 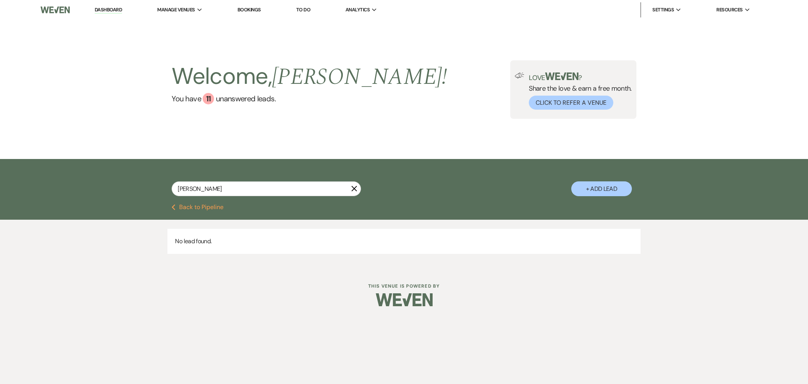 I want to click on a: Dashboard, so click(x=108, y=10).